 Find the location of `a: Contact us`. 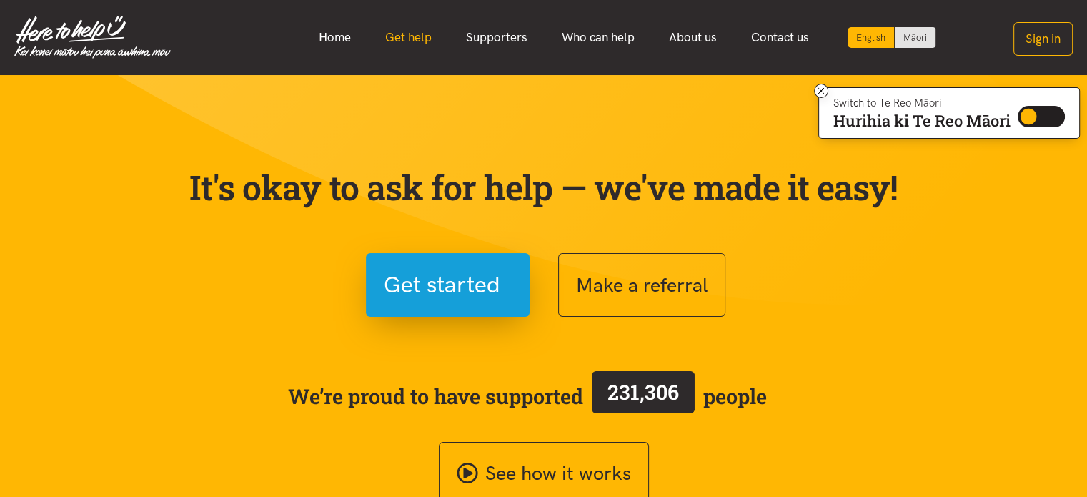

a: Contact us is located at coordinates (779, 37).